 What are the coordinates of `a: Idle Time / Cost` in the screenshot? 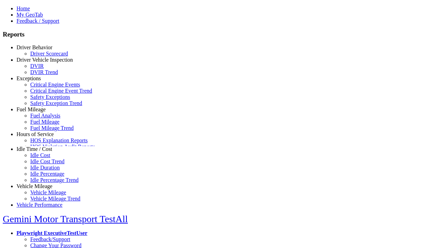 It's located at (34, 149).